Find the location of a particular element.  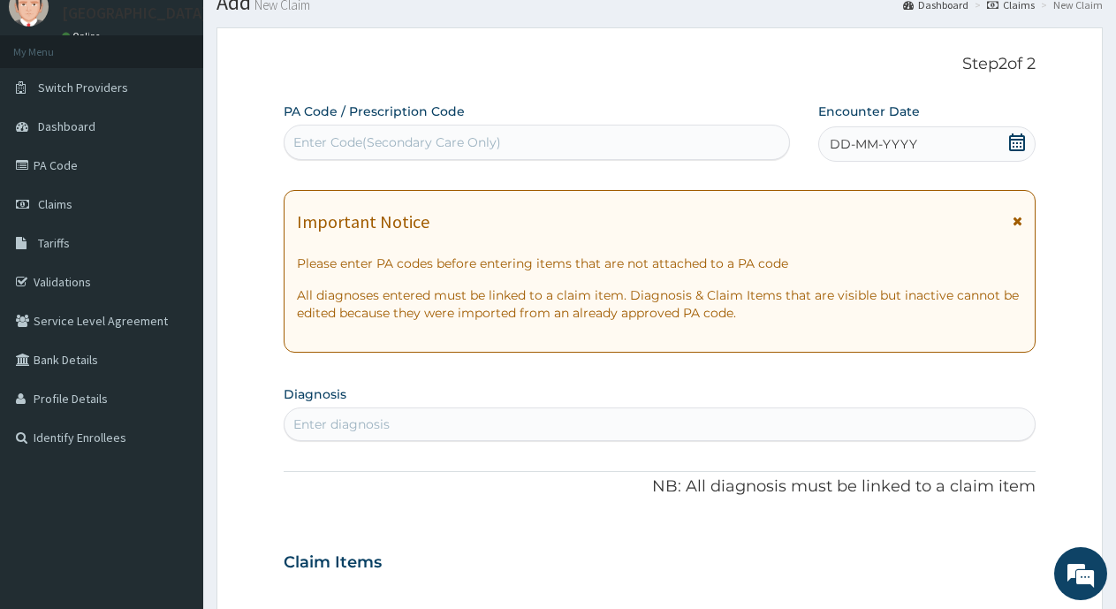

textarea: Type your message and hit 'Enter' is located at coordinates (172, 445).